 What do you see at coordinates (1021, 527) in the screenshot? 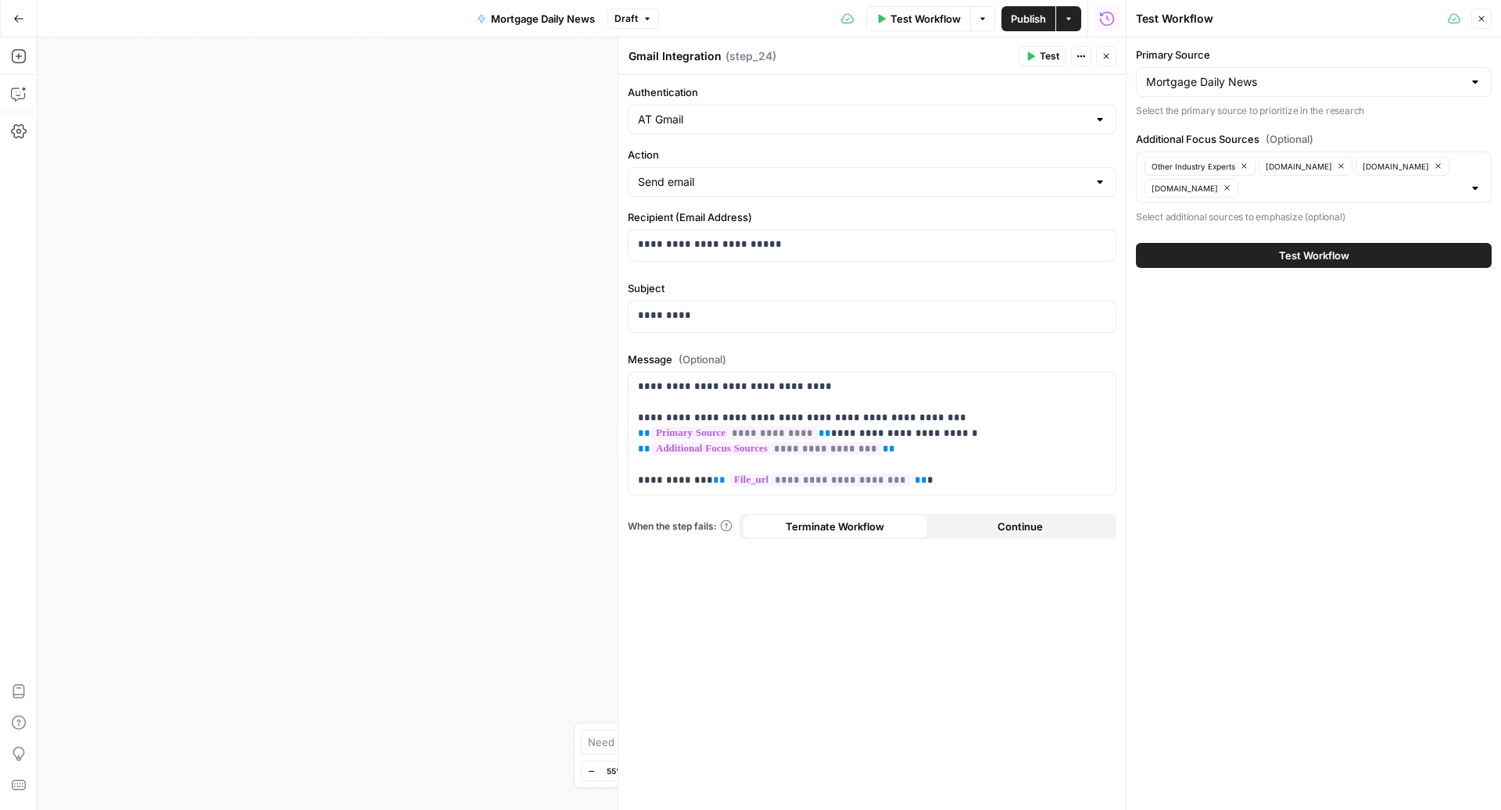
I see `button: Continue` at bounding box center [1021, 527].